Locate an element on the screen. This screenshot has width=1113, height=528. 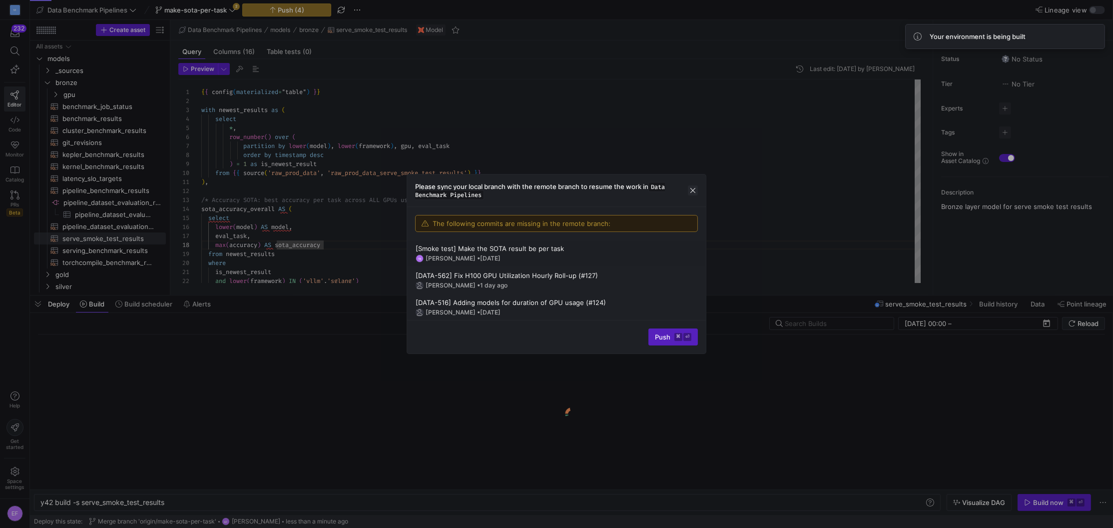
div: [DATA-562] Fix H100 GPU Utilization Hourly Roll-up (#127) is located at coordinates (557, 275).